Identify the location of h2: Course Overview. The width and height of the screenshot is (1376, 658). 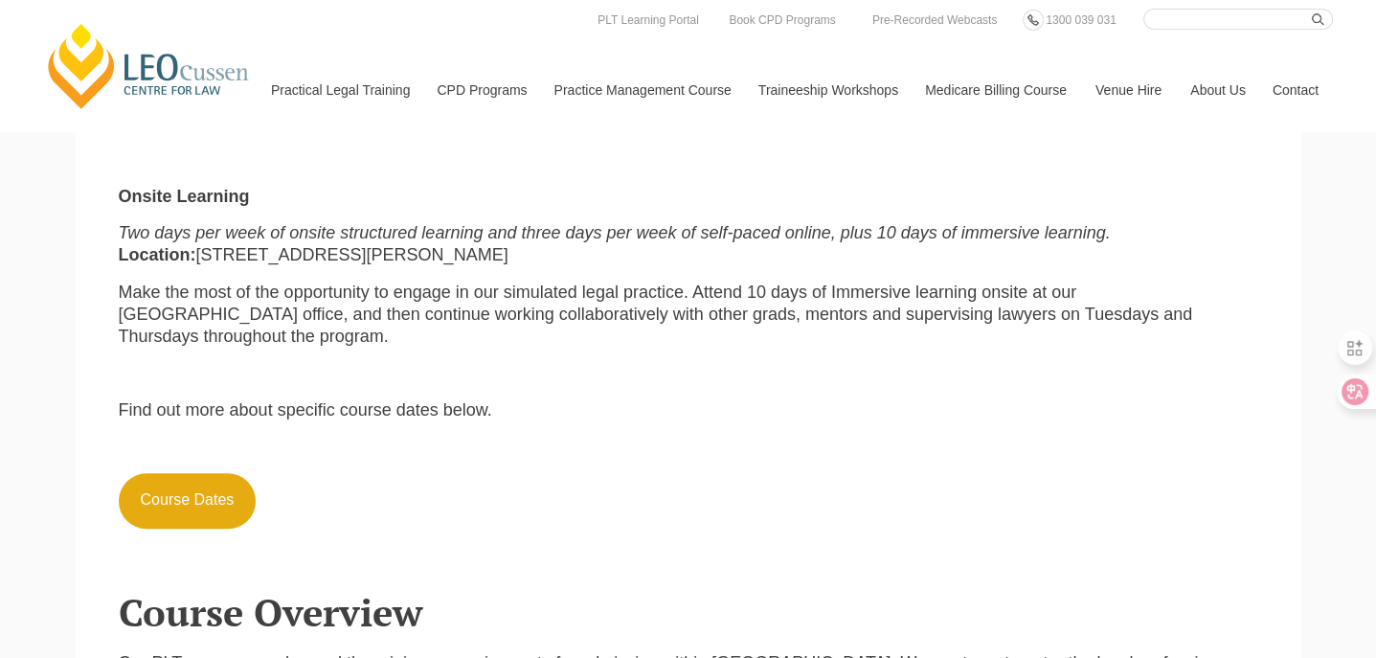
(688, 612).